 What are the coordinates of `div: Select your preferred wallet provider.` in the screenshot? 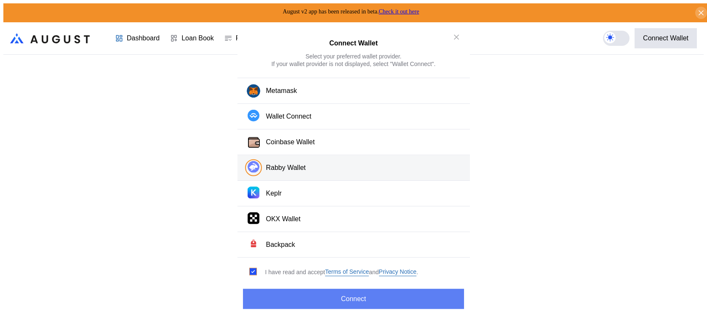 It's located at (354, 56).